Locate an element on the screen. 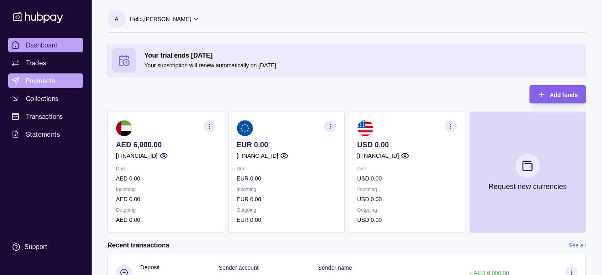 The width and height of the screenshot is (602, 275). p: A is located at coordinates (116, 19).